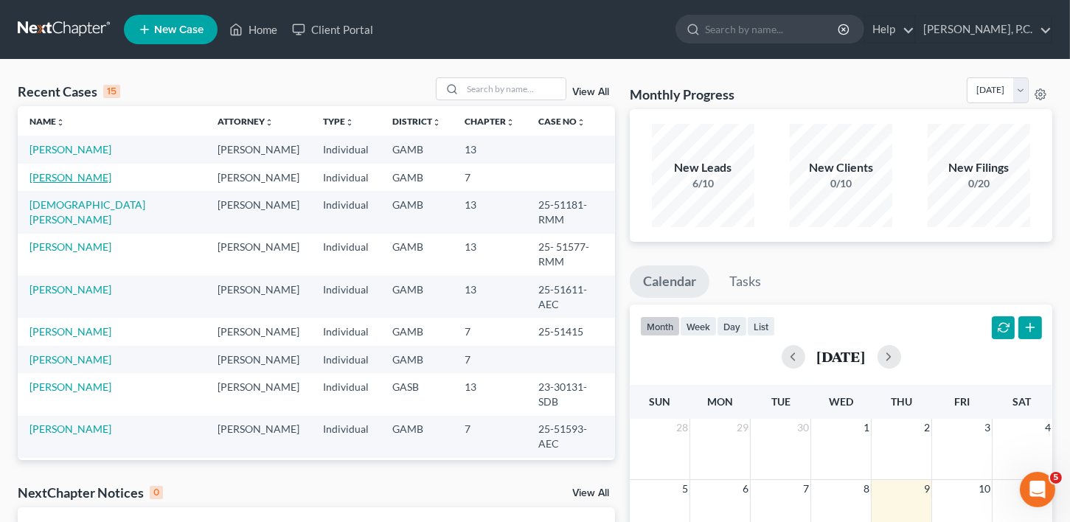 The height and width of the screenshot is (522, 1070). I want to click on span: 6, so click(746, 489).